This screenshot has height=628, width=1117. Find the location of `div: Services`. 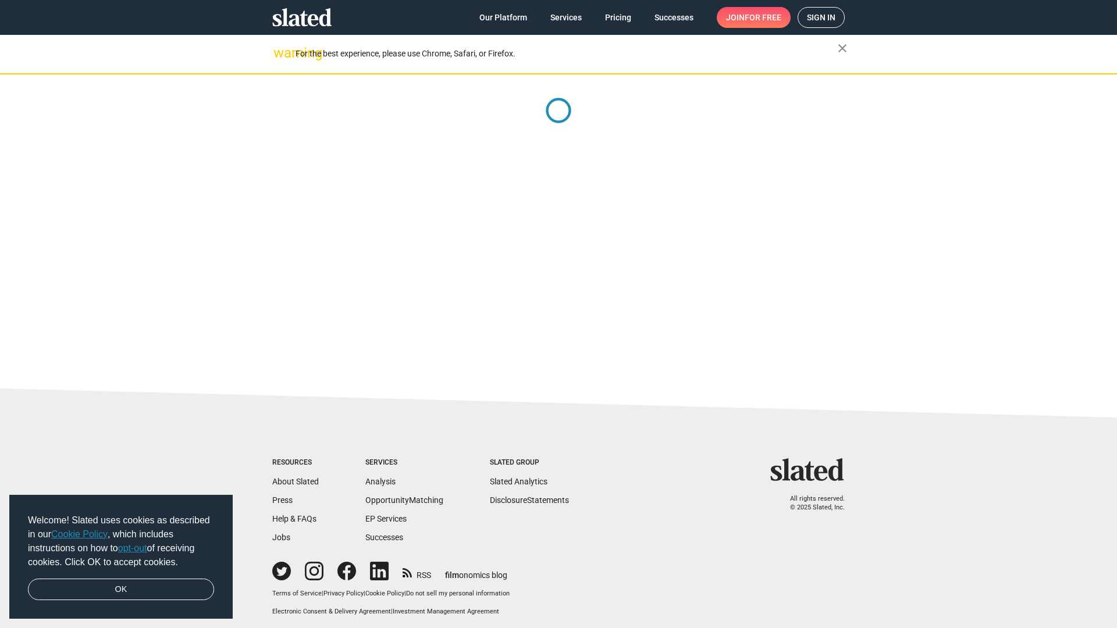

div: Services is located at coordinates (404, 463).